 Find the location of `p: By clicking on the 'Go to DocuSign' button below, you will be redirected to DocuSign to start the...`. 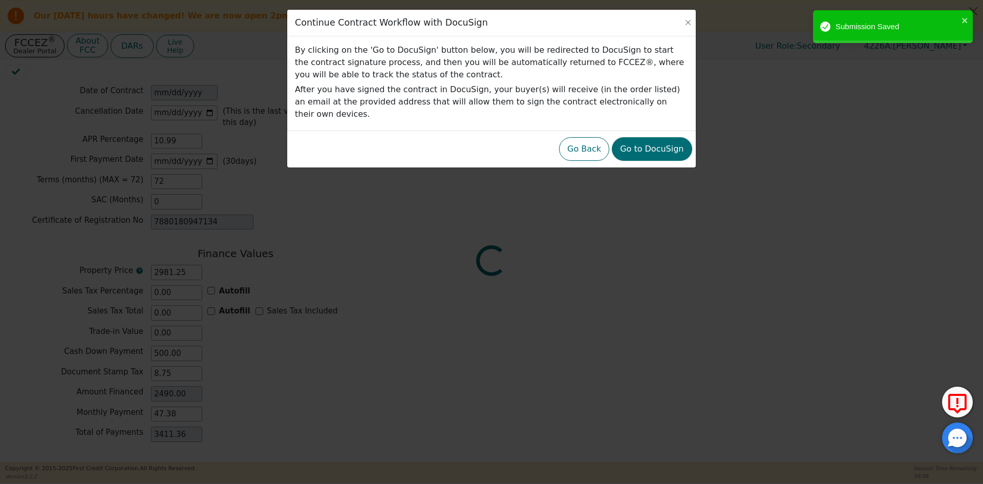

p: By clicking on the 'Go to DocuSign' button below, you will be redirected to DocuSign to start the... is located at coordinates (491, 62).